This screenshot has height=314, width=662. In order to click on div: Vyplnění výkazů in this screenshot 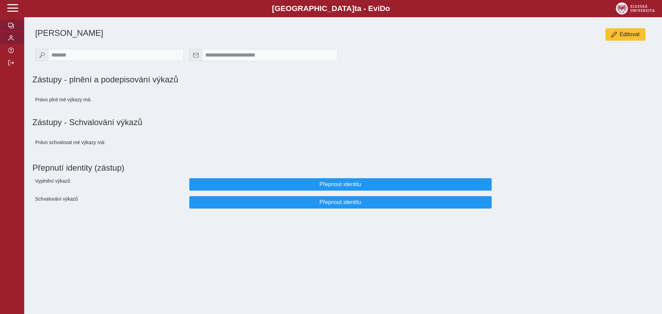, I will do `click(109, 184)`.